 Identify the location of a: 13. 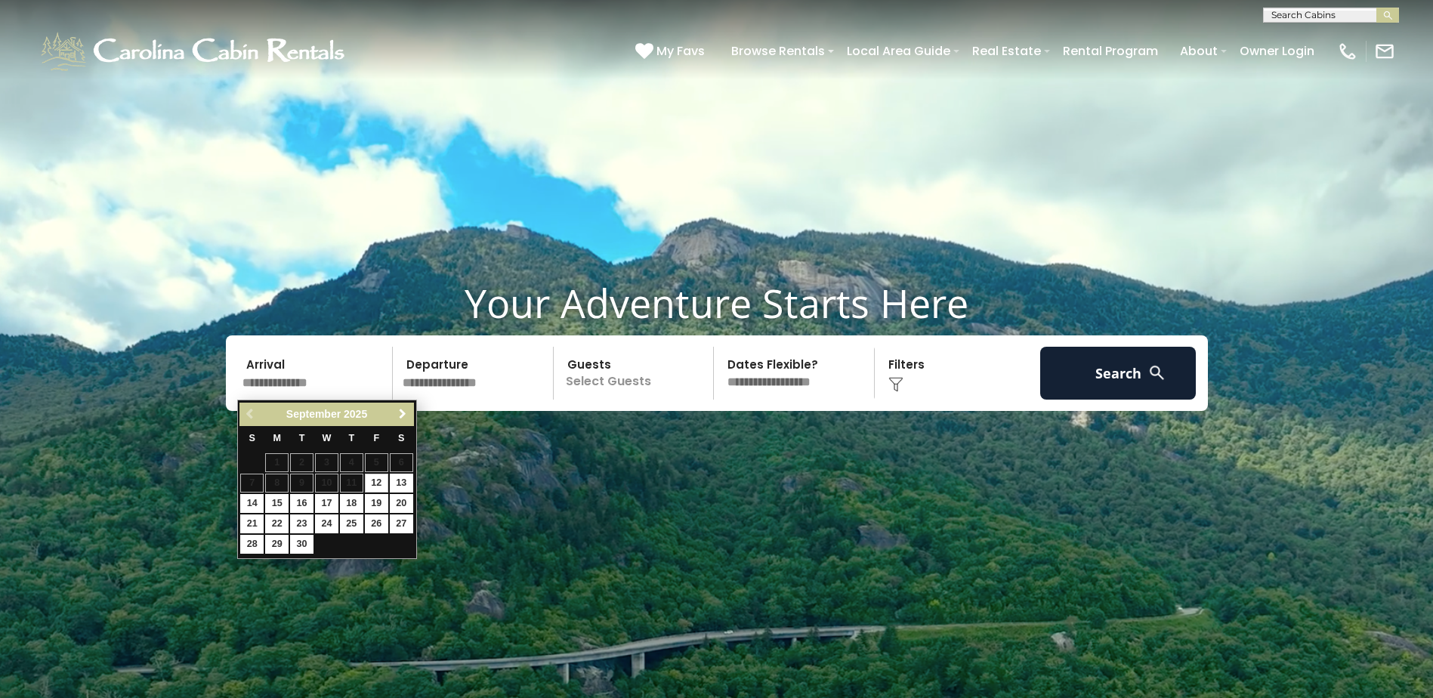
(401, 483).